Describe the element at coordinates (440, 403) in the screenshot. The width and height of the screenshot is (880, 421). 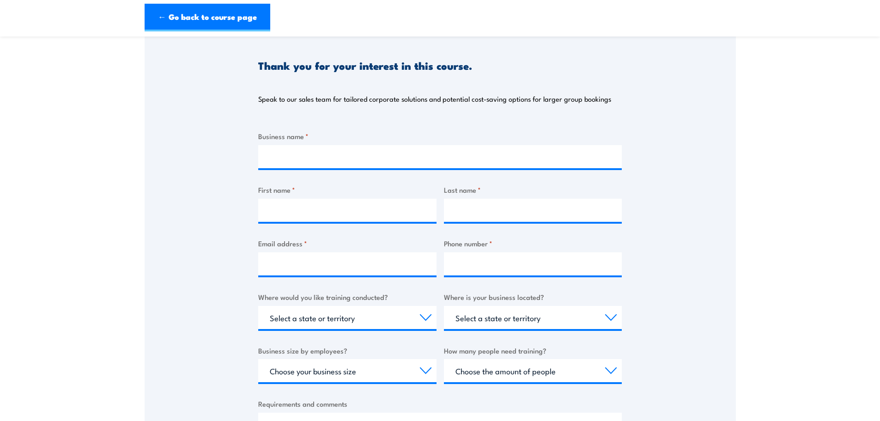
I see `label: Requirements and comments` at that location.